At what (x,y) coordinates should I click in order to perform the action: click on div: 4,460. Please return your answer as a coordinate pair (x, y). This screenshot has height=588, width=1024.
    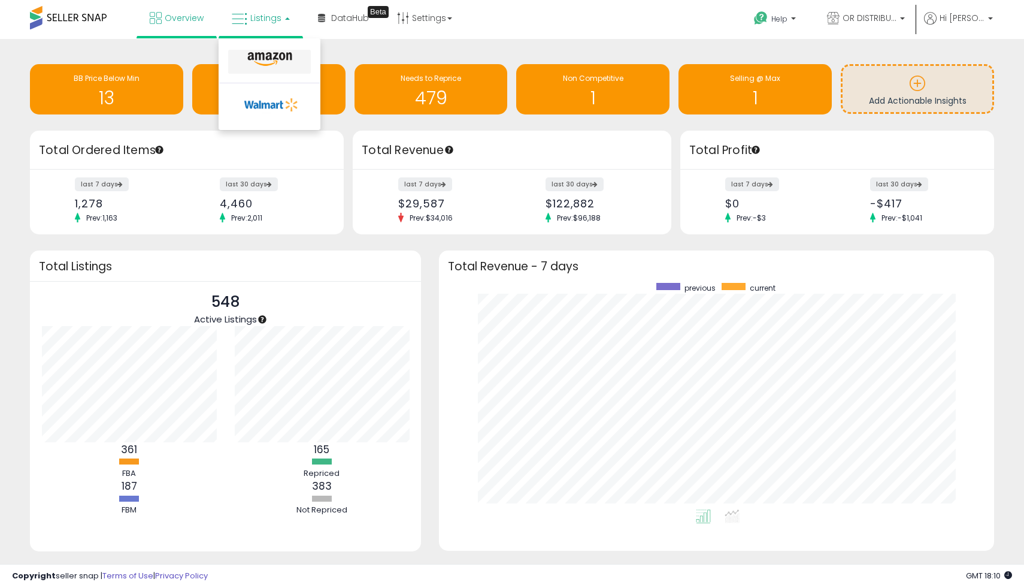
    Looking at the image, I should click on (271, 203).